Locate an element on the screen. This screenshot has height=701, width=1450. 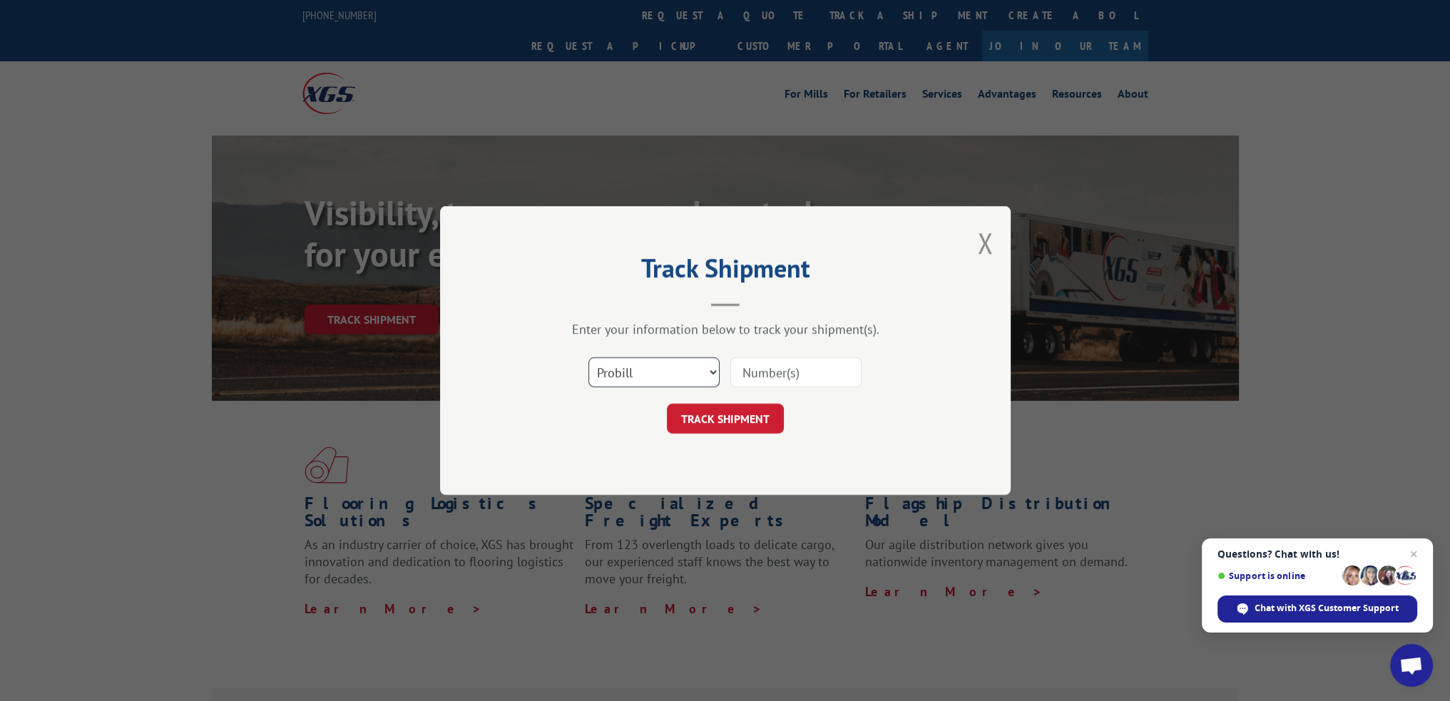
h2: Track Shipment is located at coordinates (725, 272).